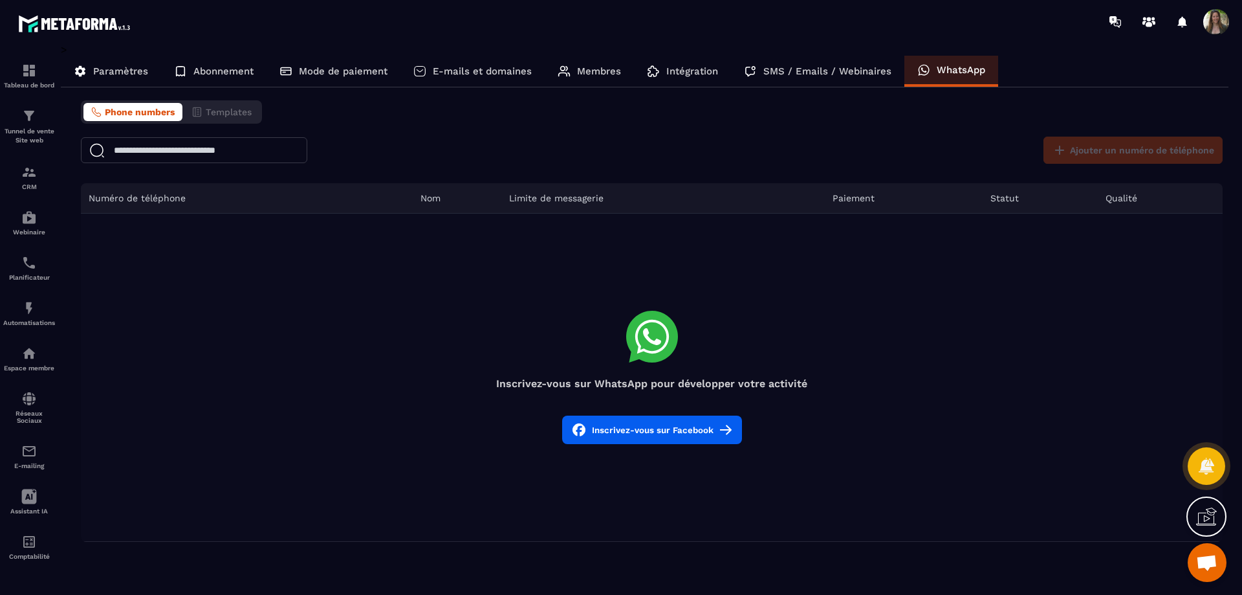 The image size is (1242, 595). What do you see at coordinates (29, 399) in the screenshot?
I see `img: social-network` at bounding box center [29, 399].